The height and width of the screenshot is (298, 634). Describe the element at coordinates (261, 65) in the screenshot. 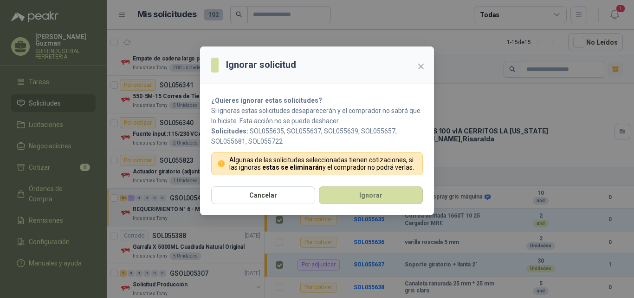

I see `h3: Ignorar solicitud` at that location.